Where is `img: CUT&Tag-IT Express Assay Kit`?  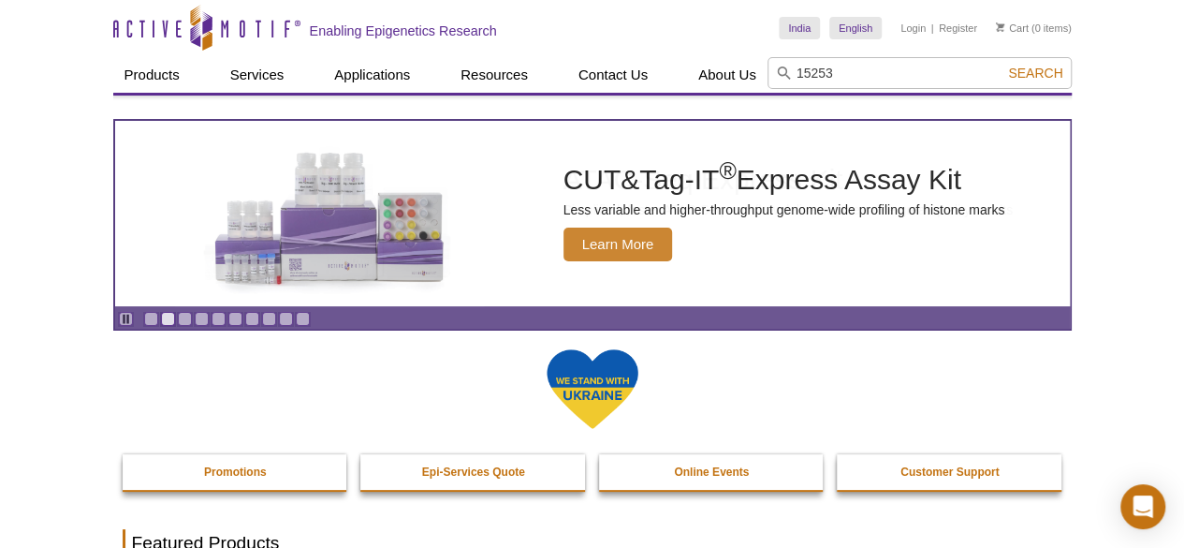
img: CUT&Tag-IT Express Assay Kit is located at coordinates (329, 213).